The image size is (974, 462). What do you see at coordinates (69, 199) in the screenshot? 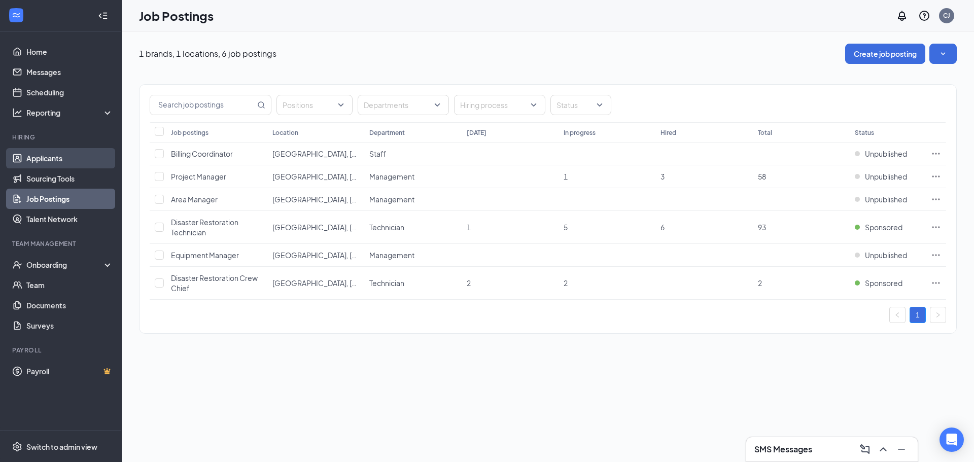
I see `a: Job Postings` at bounding box center [69, 199].